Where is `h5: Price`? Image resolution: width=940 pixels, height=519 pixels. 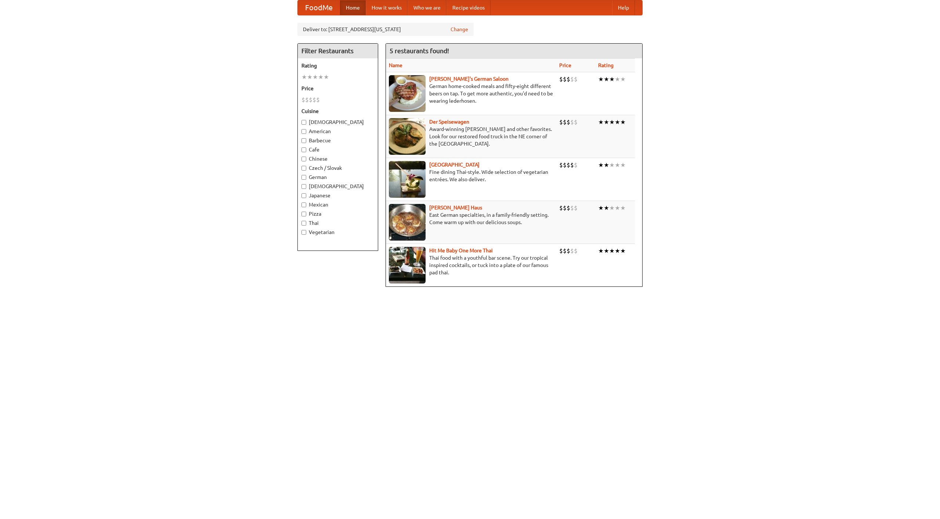
h5: Price is located at coordinates (338, 88).